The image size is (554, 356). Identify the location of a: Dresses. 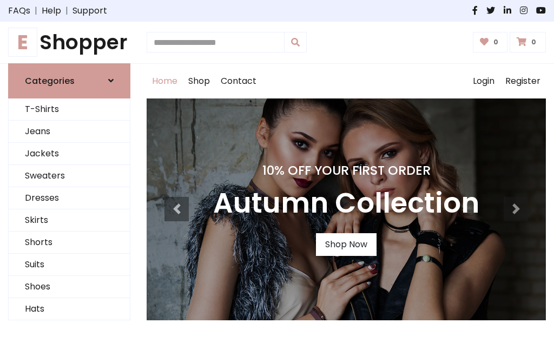
(69, 198).